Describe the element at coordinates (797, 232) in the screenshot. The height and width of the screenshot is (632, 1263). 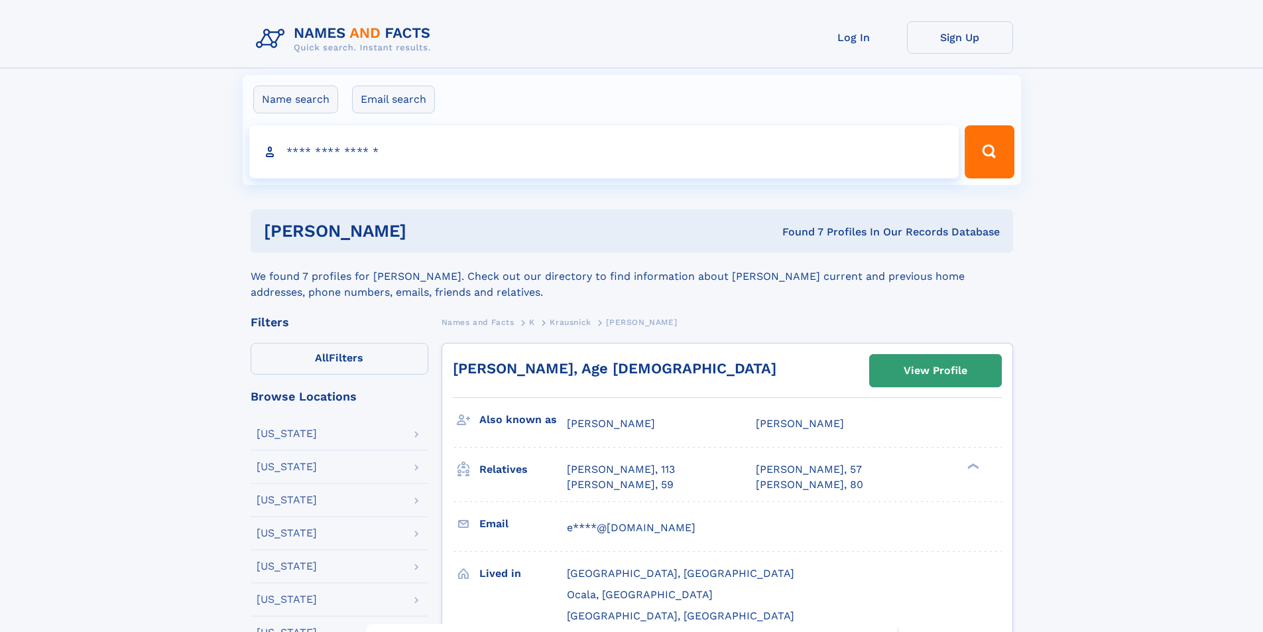
I see `div: Found 7 Profiles In Our Records Database` at that location.